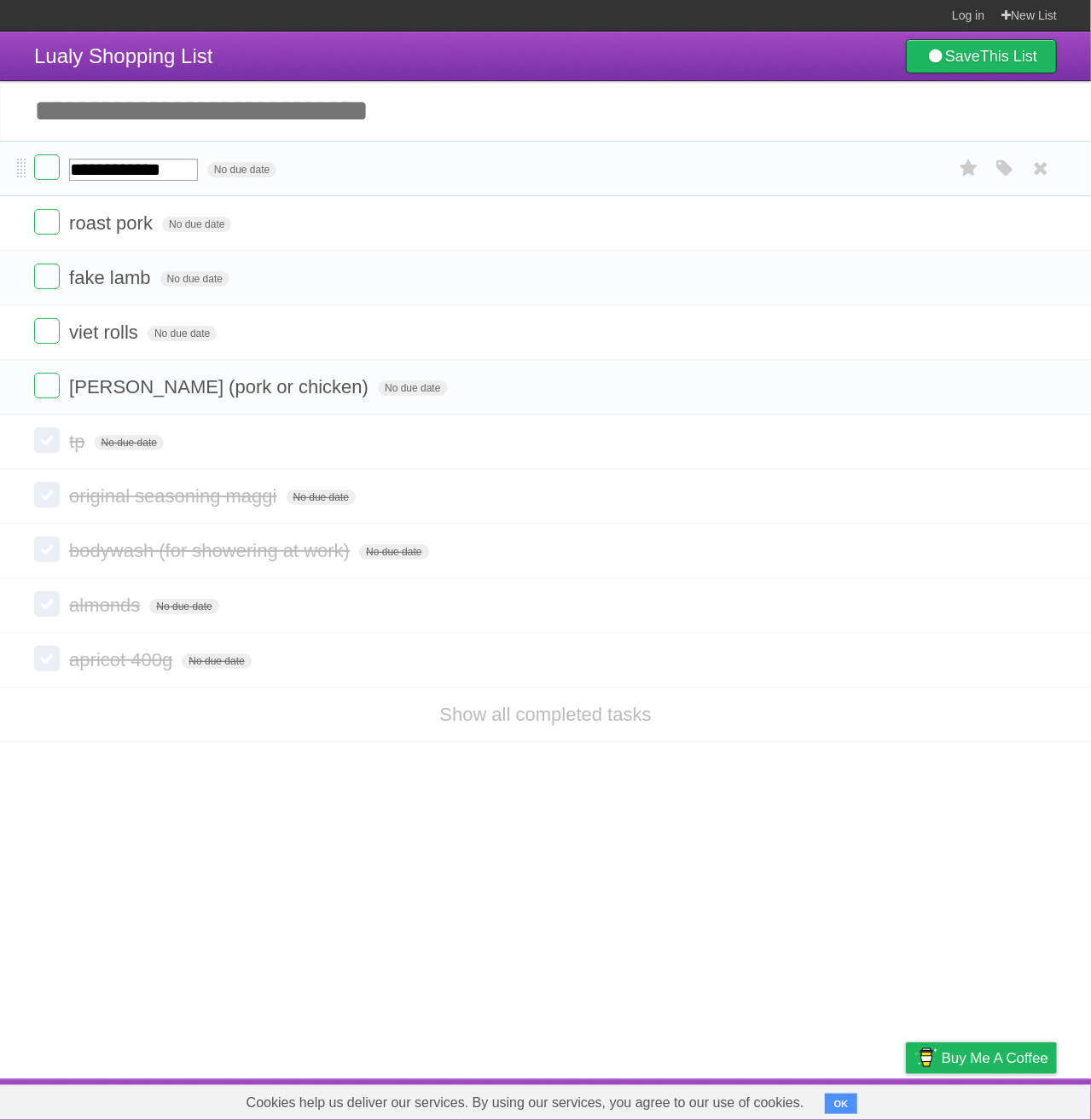  What do you see at coordinates (211, 550) in the screenshot?
I see `span: bodywash (for showering at work)` at bounding box center [211, 550].